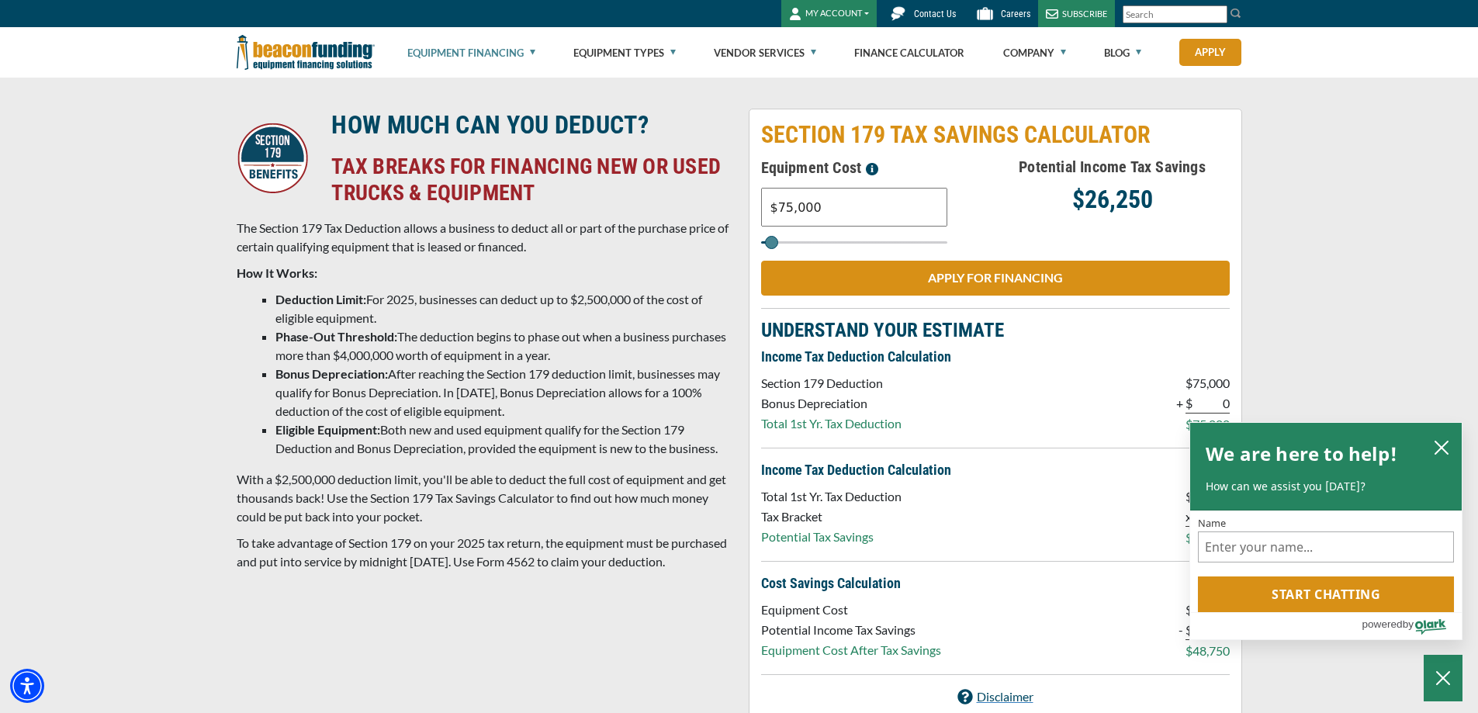  I want to click on p: UNDERSTAND YOUR ESTIMATE, so click(995, 330).